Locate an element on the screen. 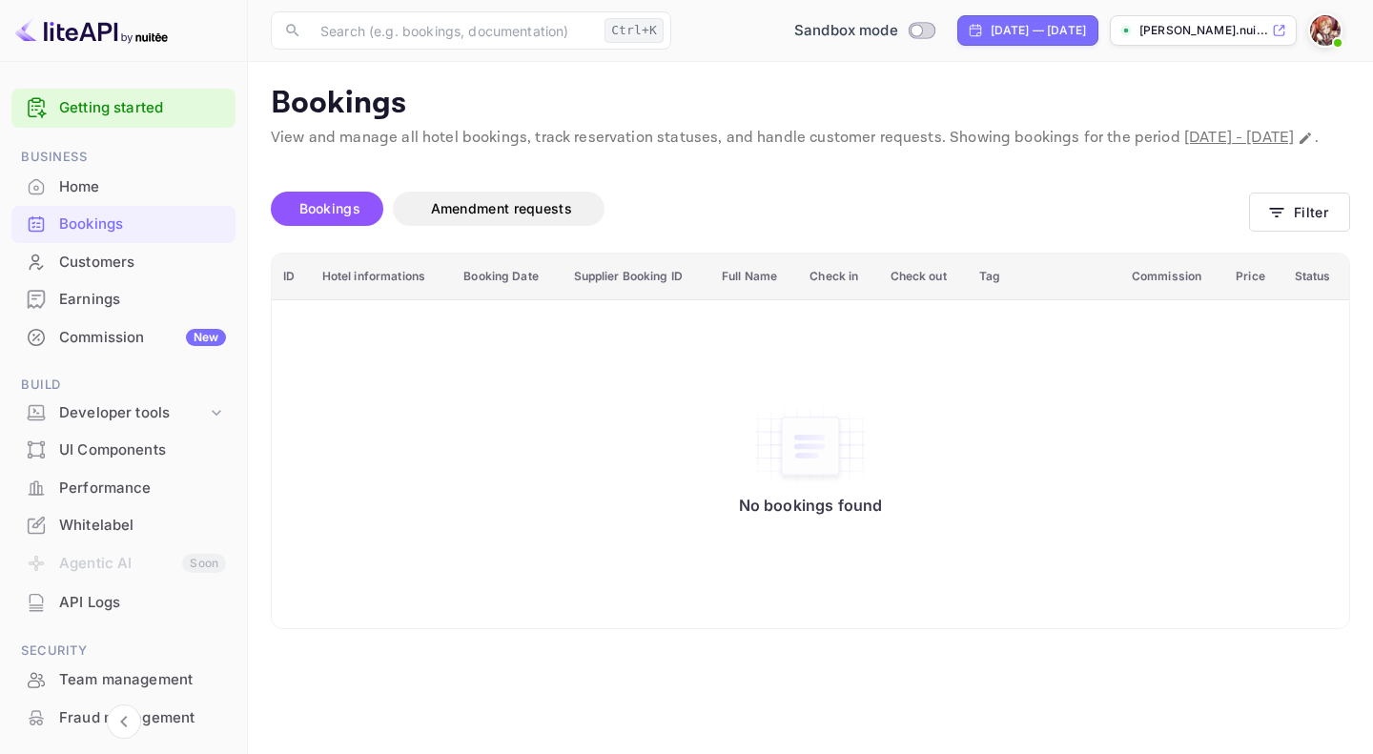  span: Sandbox mode is located at coordinates (846, 31).